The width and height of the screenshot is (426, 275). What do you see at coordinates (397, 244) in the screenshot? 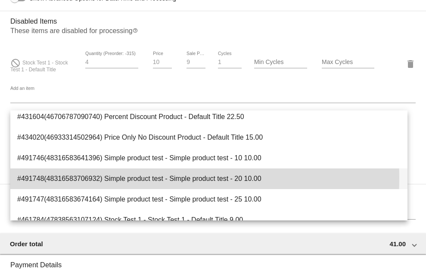
I see `span: 41.00` at bounding box center [397, 244].